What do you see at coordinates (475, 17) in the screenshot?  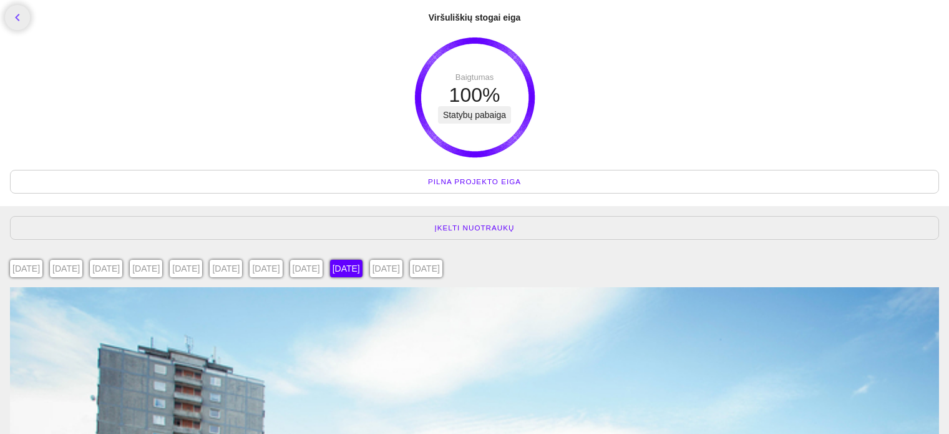 I see `div: Viršuliškių stogai eiga` at bounding box center [475, 17].